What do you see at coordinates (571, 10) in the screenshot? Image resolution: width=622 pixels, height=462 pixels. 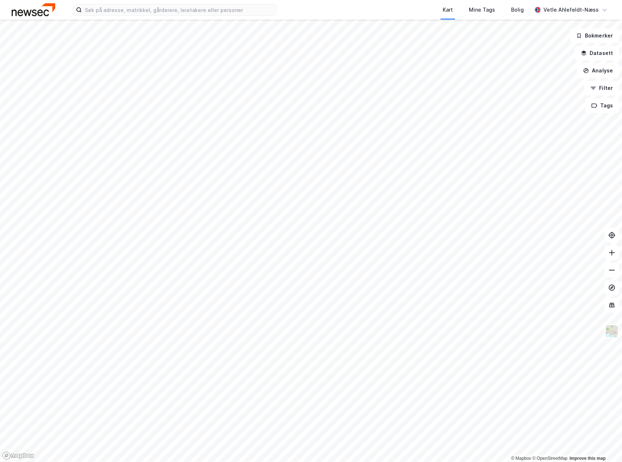 I see `div: Vetle Ahlefeldt-Næss` at bounding box center [571, 10].